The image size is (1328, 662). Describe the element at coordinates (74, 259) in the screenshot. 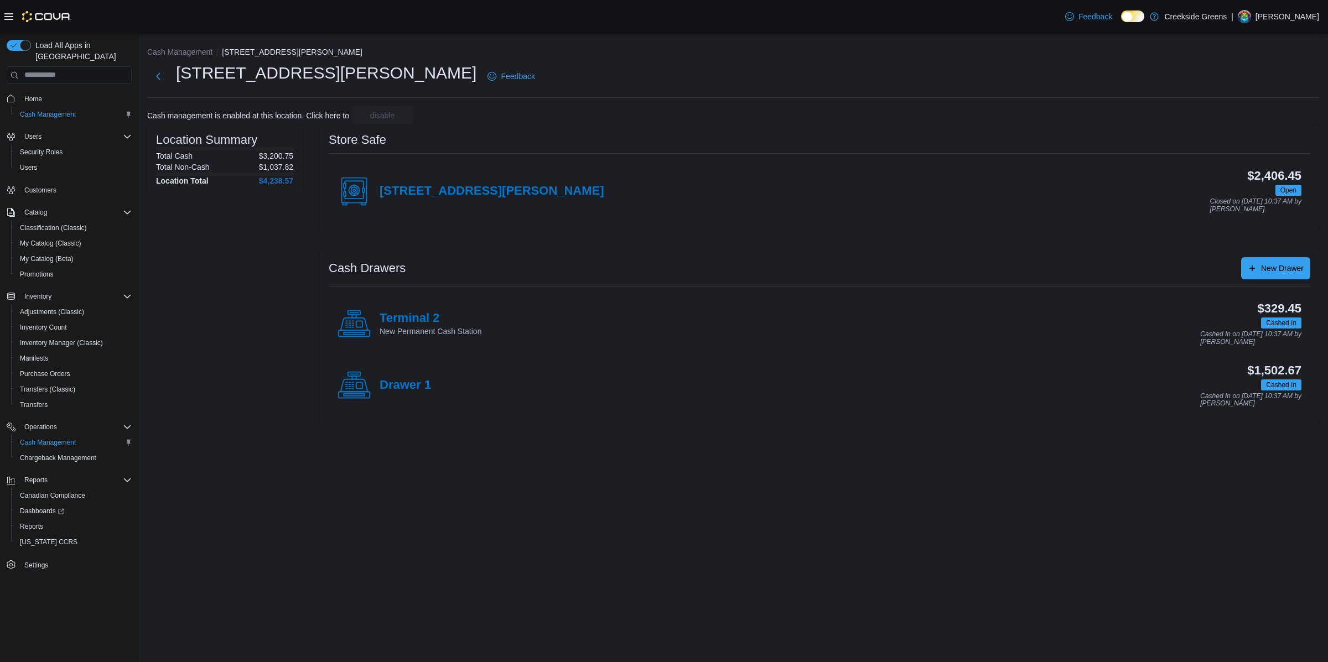

I see `span: My Catalog (Beta)` at that location.